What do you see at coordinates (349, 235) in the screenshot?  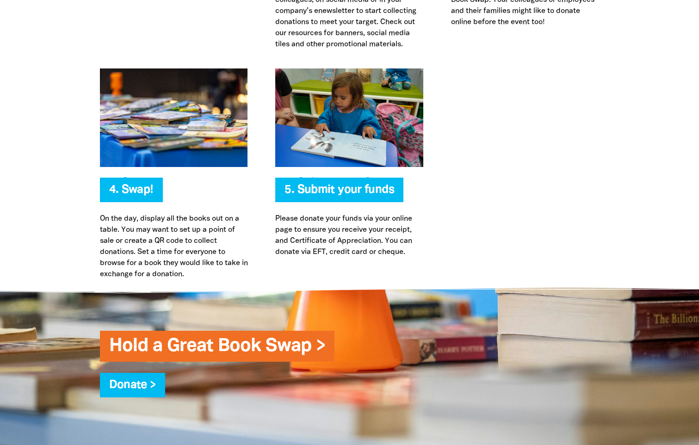 I see `p: Please donate your funds via your online page to ensure you receive your receipt, and Certificate...` at bounding box center [349, 235].